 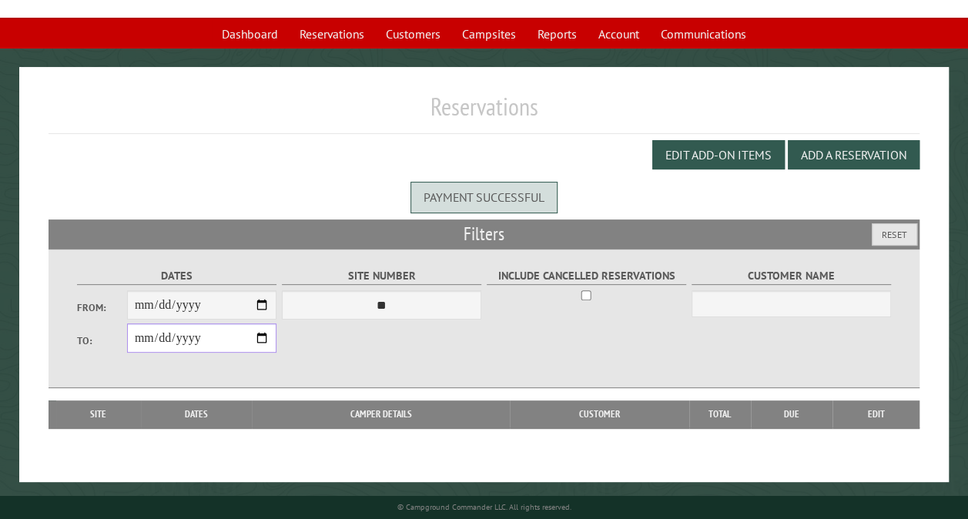 What do you see at coordinates (413, 34) in the screenshot?
I see `a: Customers` at bounding box center [413, 34].